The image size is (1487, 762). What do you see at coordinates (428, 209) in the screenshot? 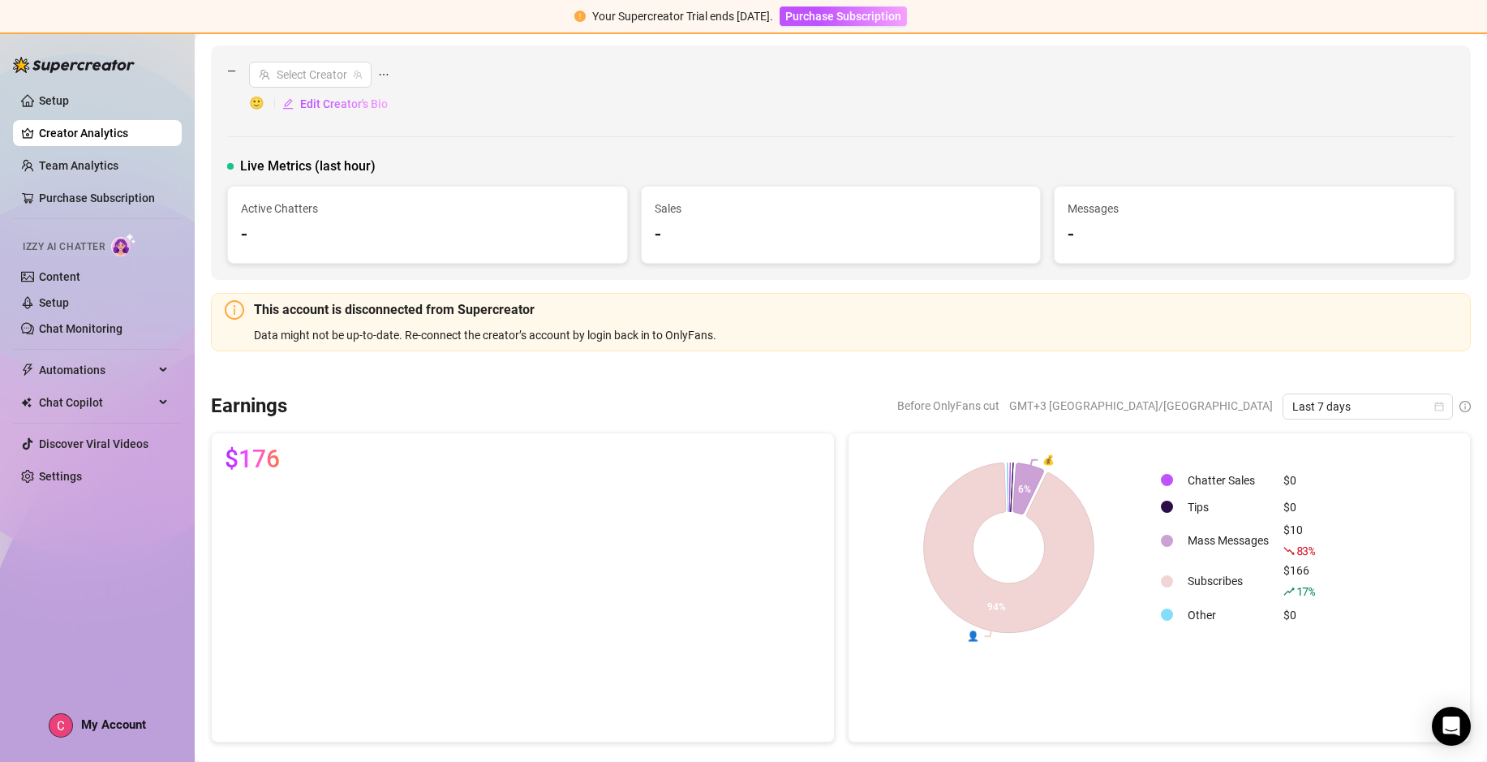
I see `span: Active Chatters` at bounding box center [428, 209].